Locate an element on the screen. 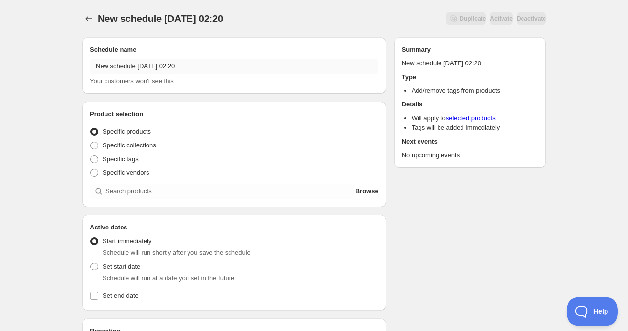 Image resolution: width=628 pixels, height=331 pixels. h2: Summary is located at coordinates (470, 50).